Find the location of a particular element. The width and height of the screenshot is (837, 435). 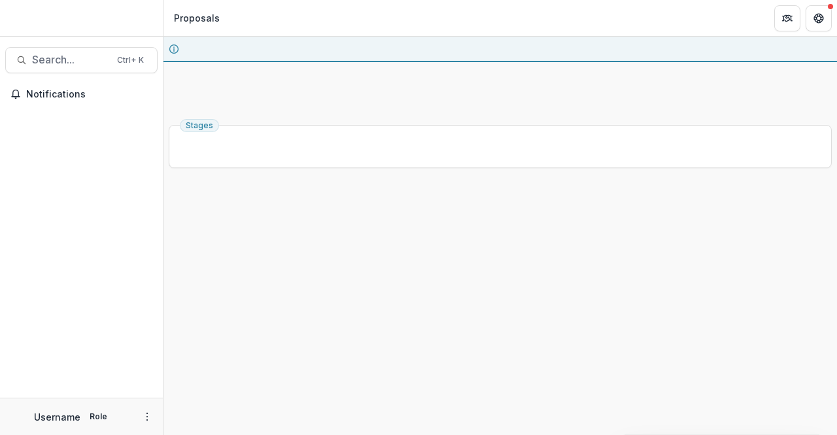

span: Search... is located at coordinates (71, 59).